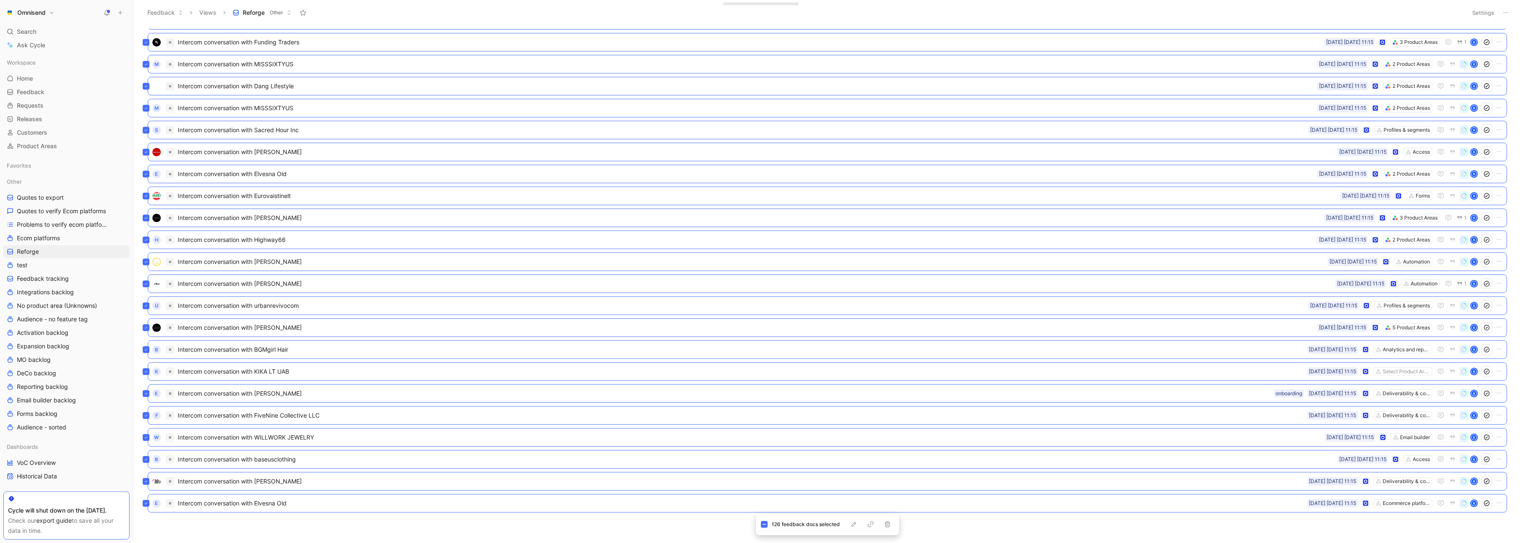 The height and width of the screenshot is (543, 1522). What do you see at coordinates (66, 400) in the screenshot?
I see `a: Email builder backlog` at bounding box center [66, 400].